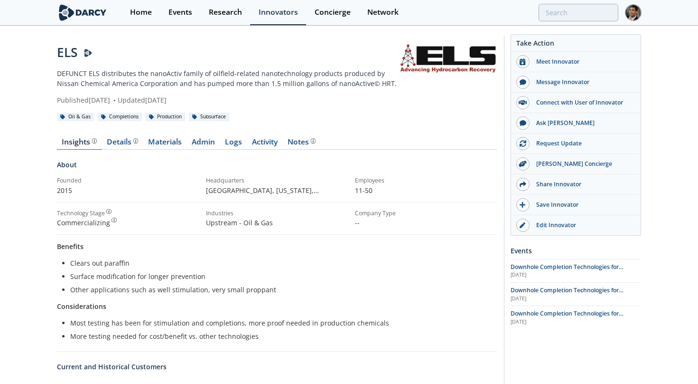  I want to click on li: Surface modification for longer prevention, so click(281, 276).